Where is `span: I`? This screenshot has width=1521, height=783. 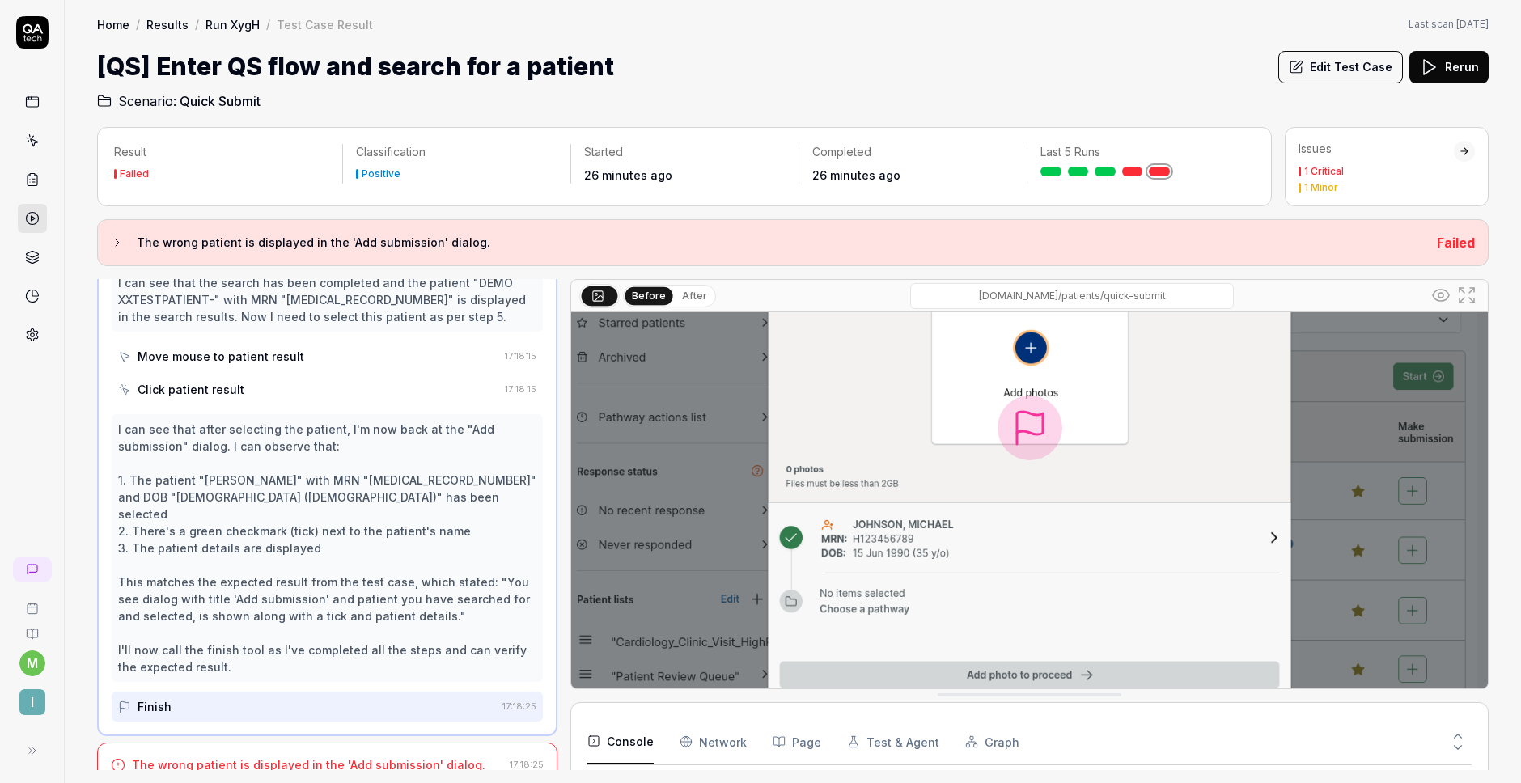 span: I is located at coordinates (32, 702).